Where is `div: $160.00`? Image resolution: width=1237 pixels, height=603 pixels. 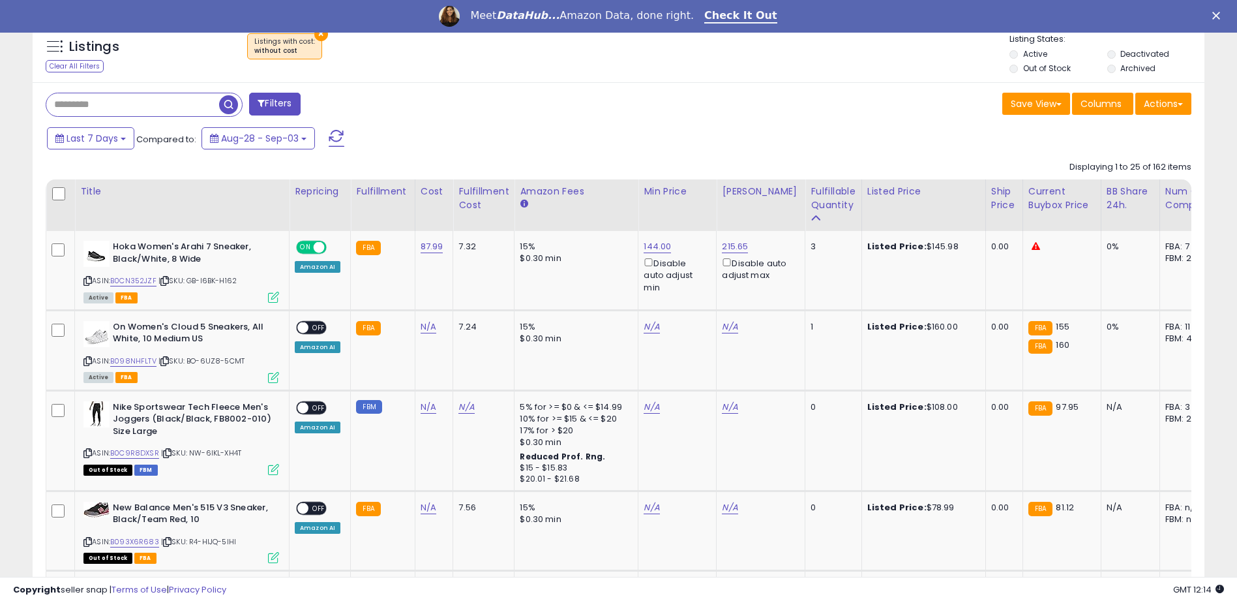 div: $160.00 is located at coordinates (922, 327).